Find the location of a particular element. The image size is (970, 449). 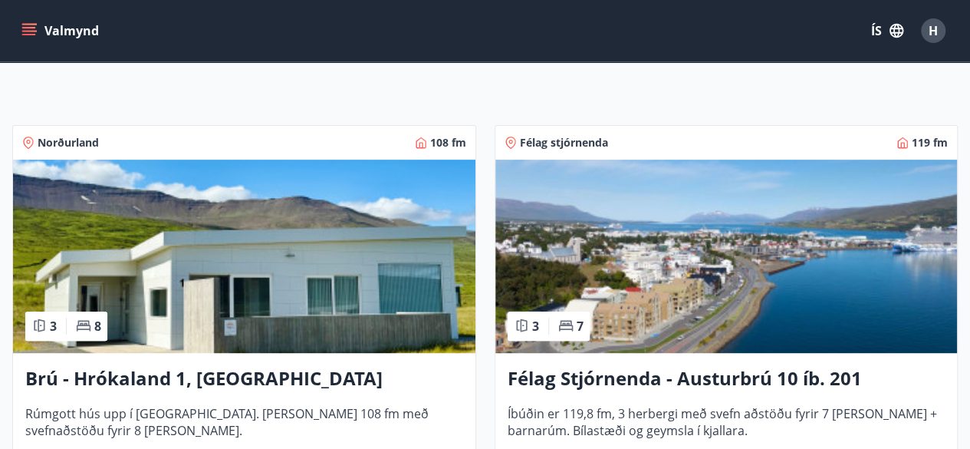

span: 108 fm is located at coordinates (448, 143).